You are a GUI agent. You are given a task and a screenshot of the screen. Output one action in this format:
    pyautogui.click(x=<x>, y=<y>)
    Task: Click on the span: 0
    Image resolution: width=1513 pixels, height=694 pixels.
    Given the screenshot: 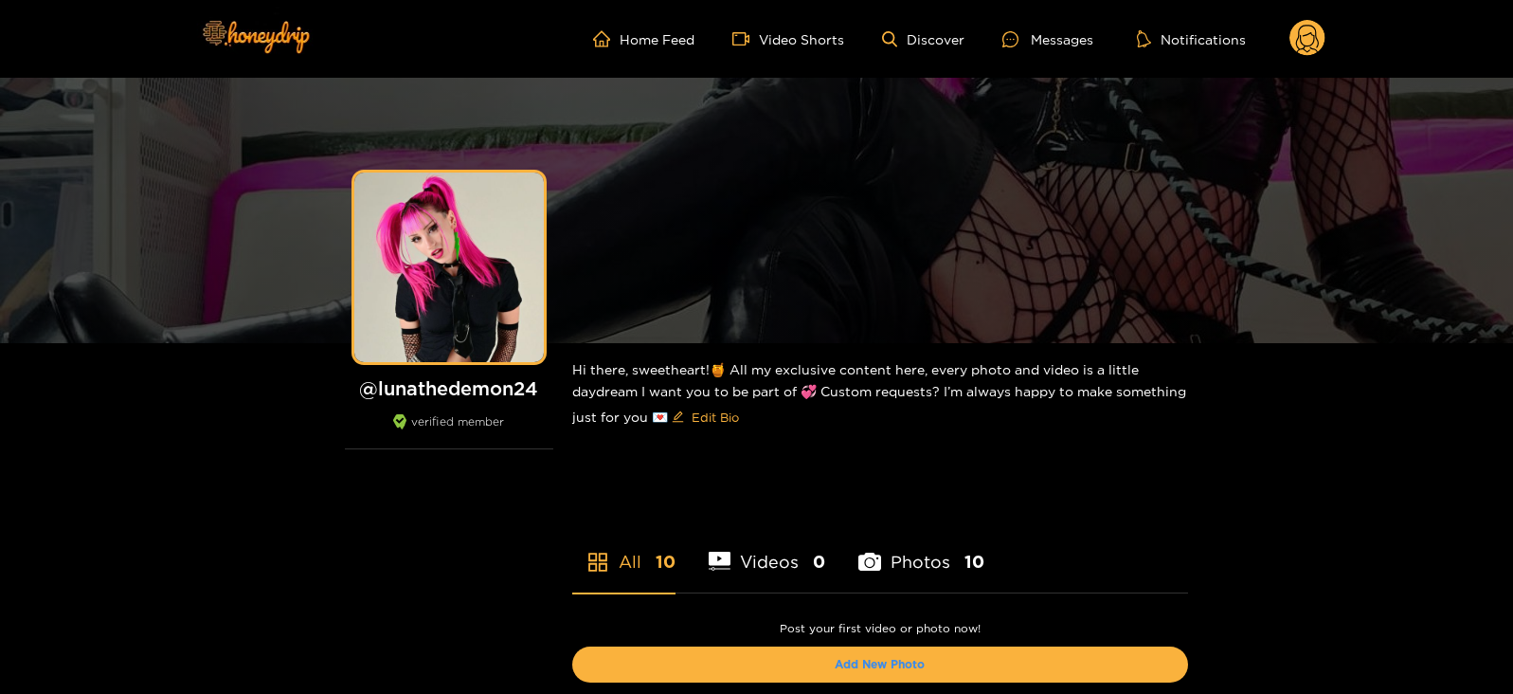 What is the action you would take?
    pyautogui.click(x=819, y=561)
    